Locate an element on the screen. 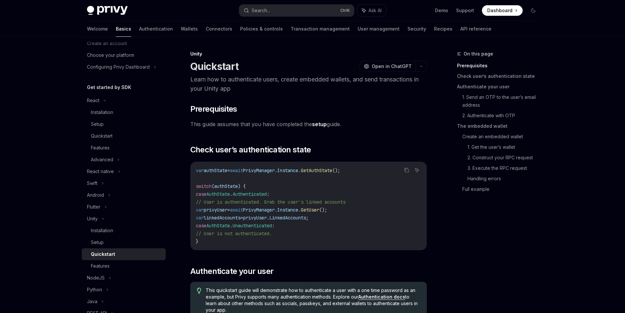 This screenshot has width=625, height=313. a: Policies & controls is located at coordinates (262, 29).